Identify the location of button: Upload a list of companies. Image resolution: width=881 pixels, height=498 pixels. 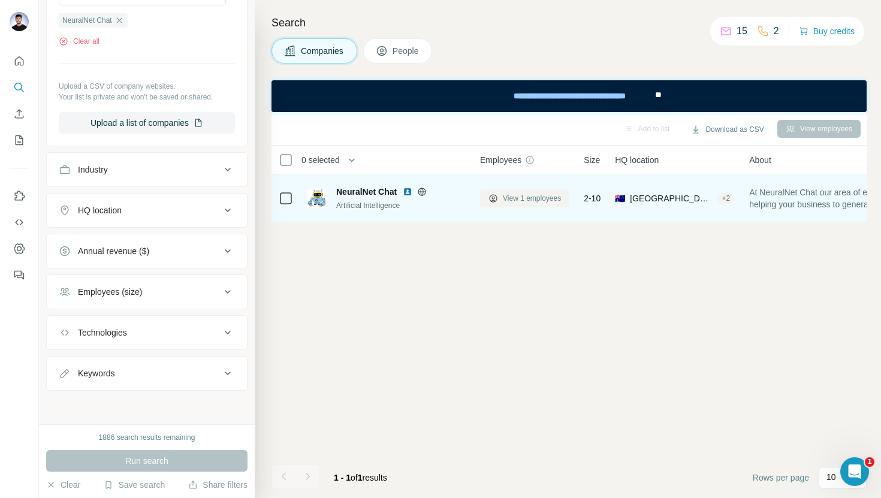
(147, 123).